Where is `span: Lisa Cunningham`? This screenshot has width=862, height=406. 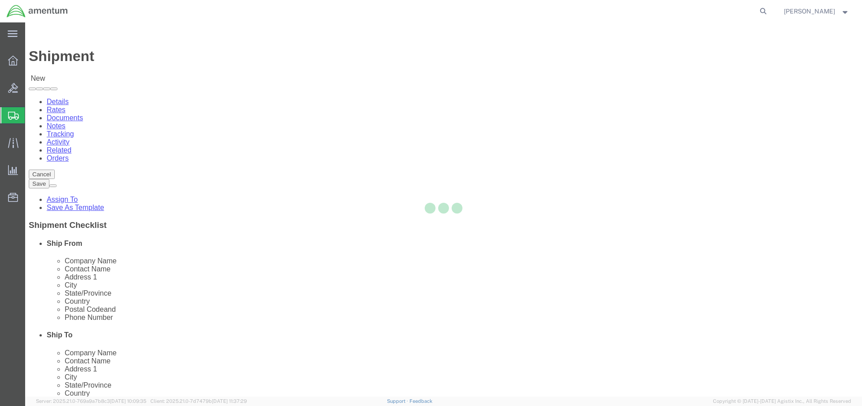
span: Lisa Cunningham is located at coordinates (809, 11).